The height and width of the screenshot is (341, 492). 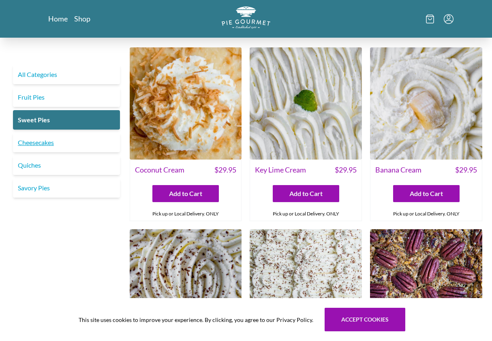 I want to click on a: Fruit Pies, so click(x=66, y=97).